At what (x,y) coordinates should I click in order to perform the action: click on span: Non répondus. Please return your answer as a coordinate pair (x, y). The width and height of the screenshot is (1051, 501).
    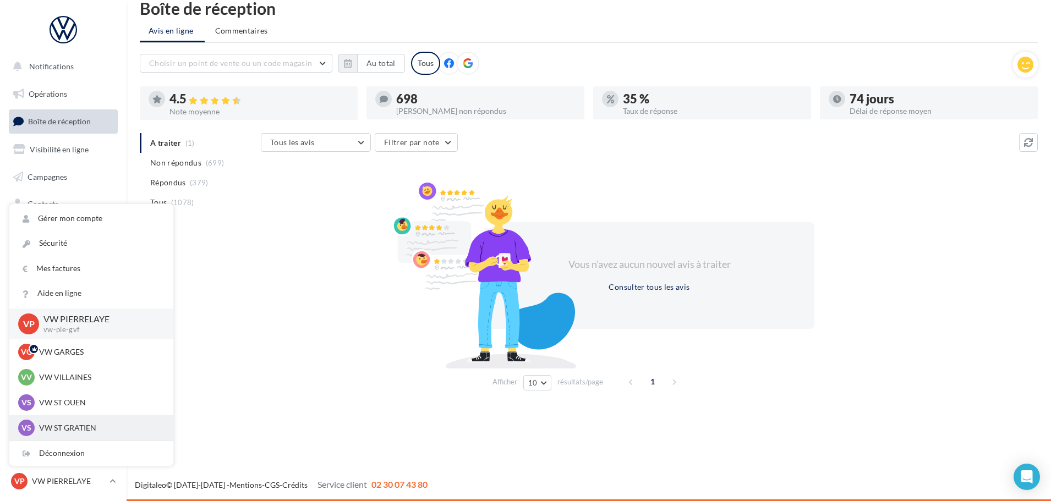
    Looking at the image, I should click on (176, 163).